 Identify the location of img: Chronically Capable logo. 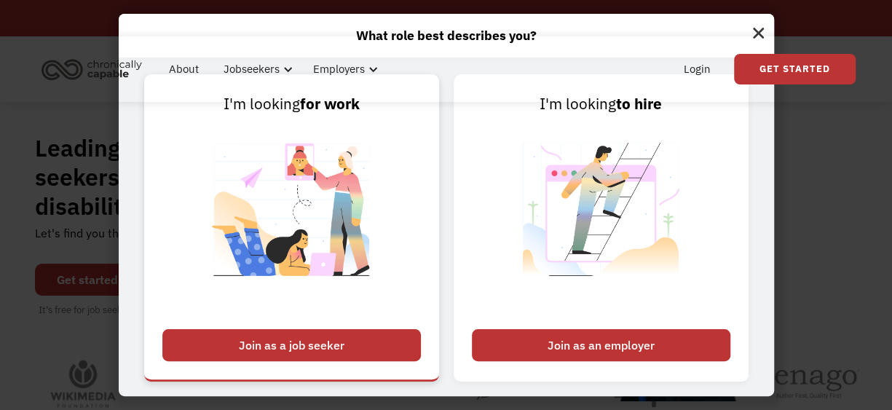
(92, 69).